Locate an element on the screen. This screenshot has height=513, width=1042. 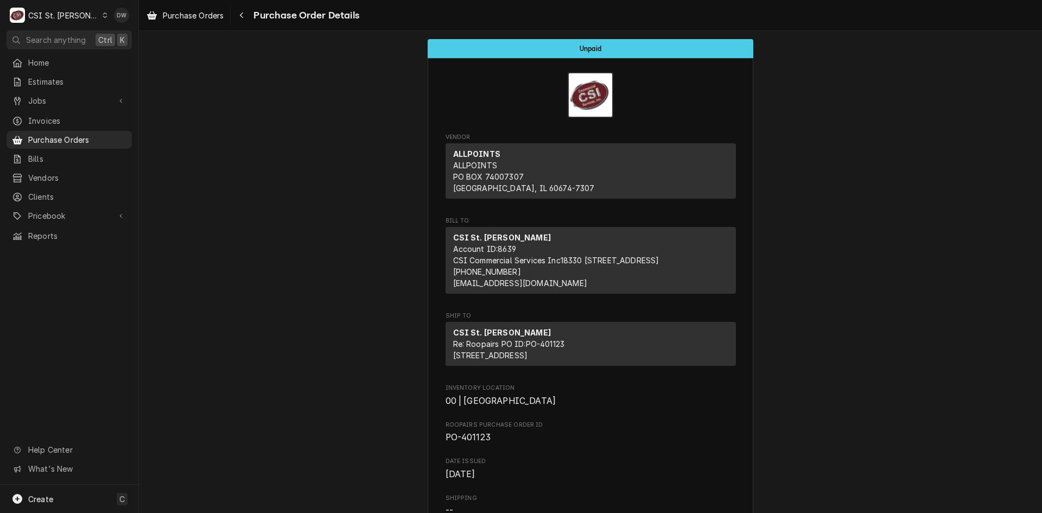
div: CSI St. Louis's Avatar is located at coordinates (17, 15).